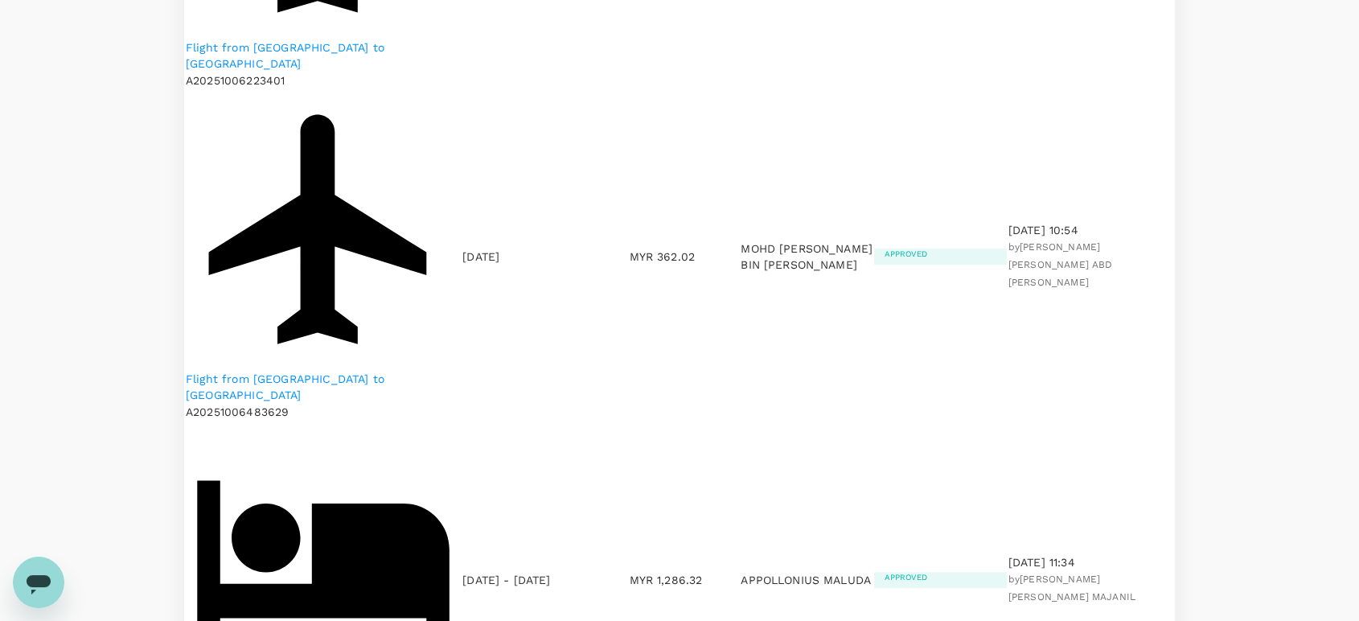 The height and width of the screenshot is (621, 1359). Describe the element at coordinates (235, 80) in the screenshot. I see `span: A20251006223401` at that location.